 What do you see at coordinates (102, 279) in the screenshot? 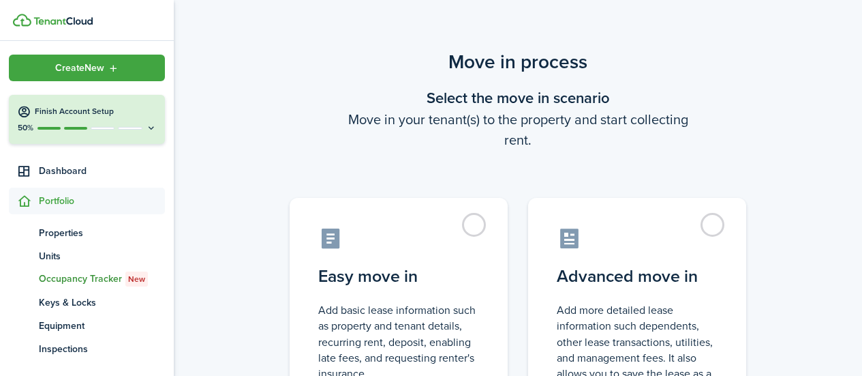
I see `span: Occupancy Tracker` at bounding box center [102, 279].